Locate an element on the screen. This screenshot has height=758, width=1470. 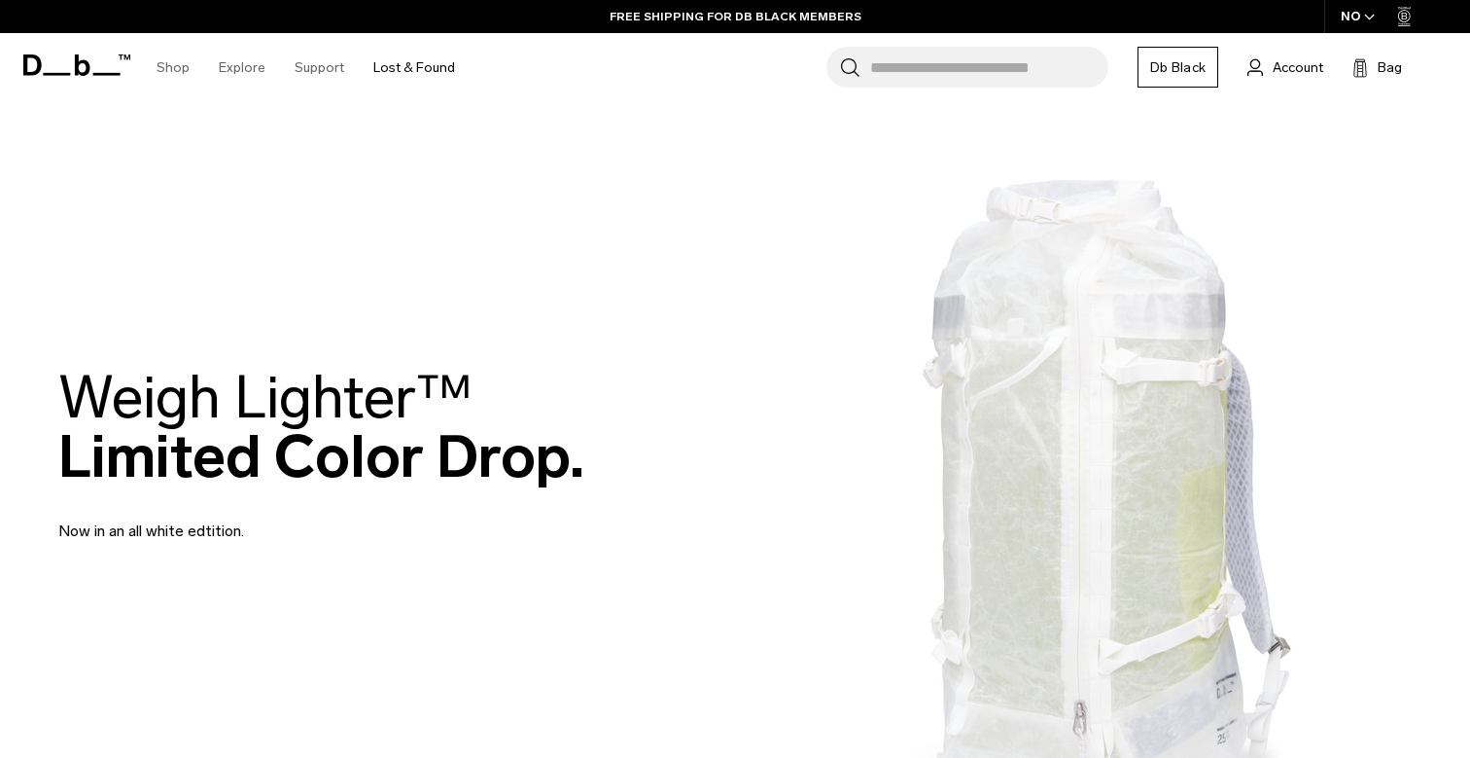
a: Explore is located at coordinates (242, 67).